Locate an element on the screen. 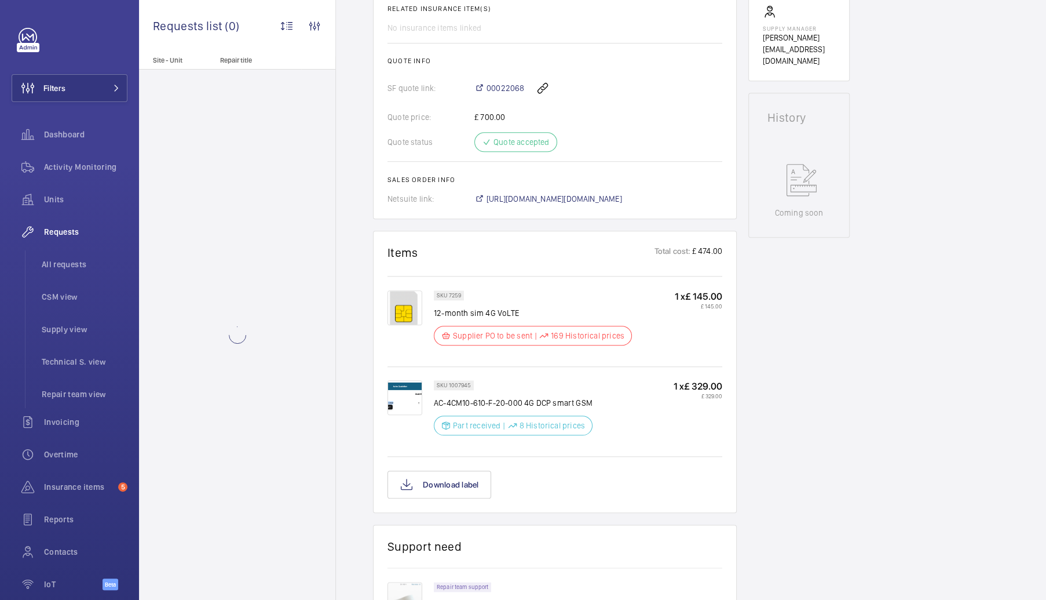 The image size is (1046, 600). img: hWgXvyMTFvVJ6nH8eD82VmIbrUI4VCy5igkjbGi6k2bA0Oj5.png is located at coordinates (405, 397).